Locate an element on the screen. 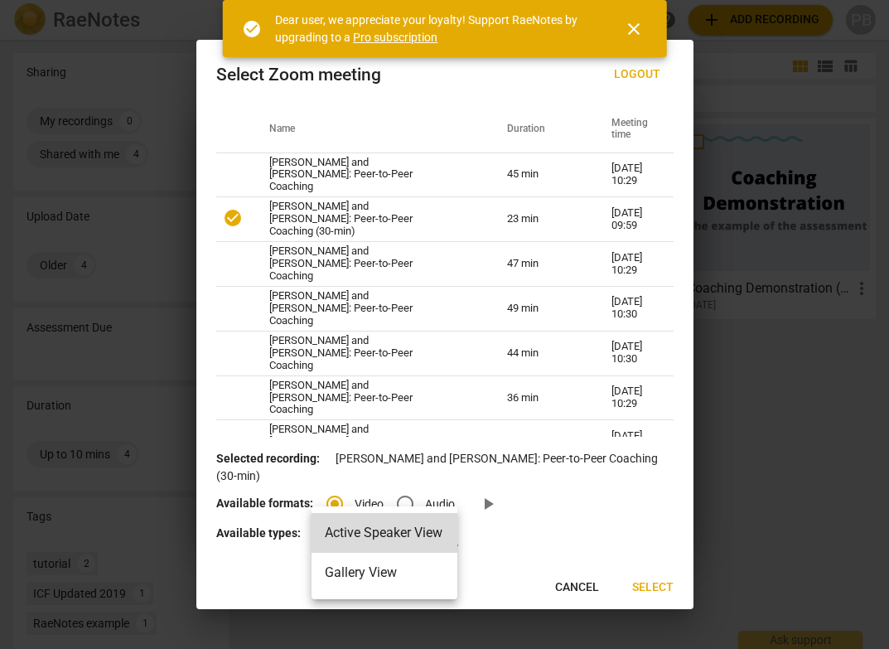  span: check_circle is located at coordinates (252, 29).